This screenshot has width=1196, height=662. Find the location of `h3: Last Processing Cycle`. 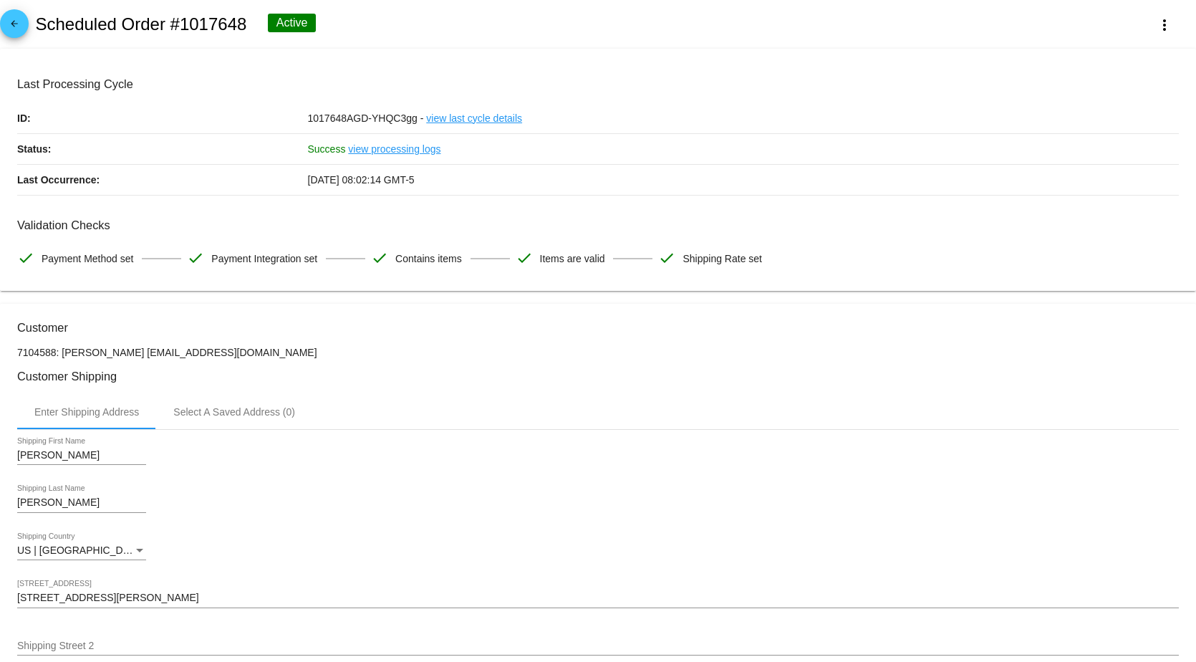

h3: Last Processing Cycle is located at coordinates (598, 84).